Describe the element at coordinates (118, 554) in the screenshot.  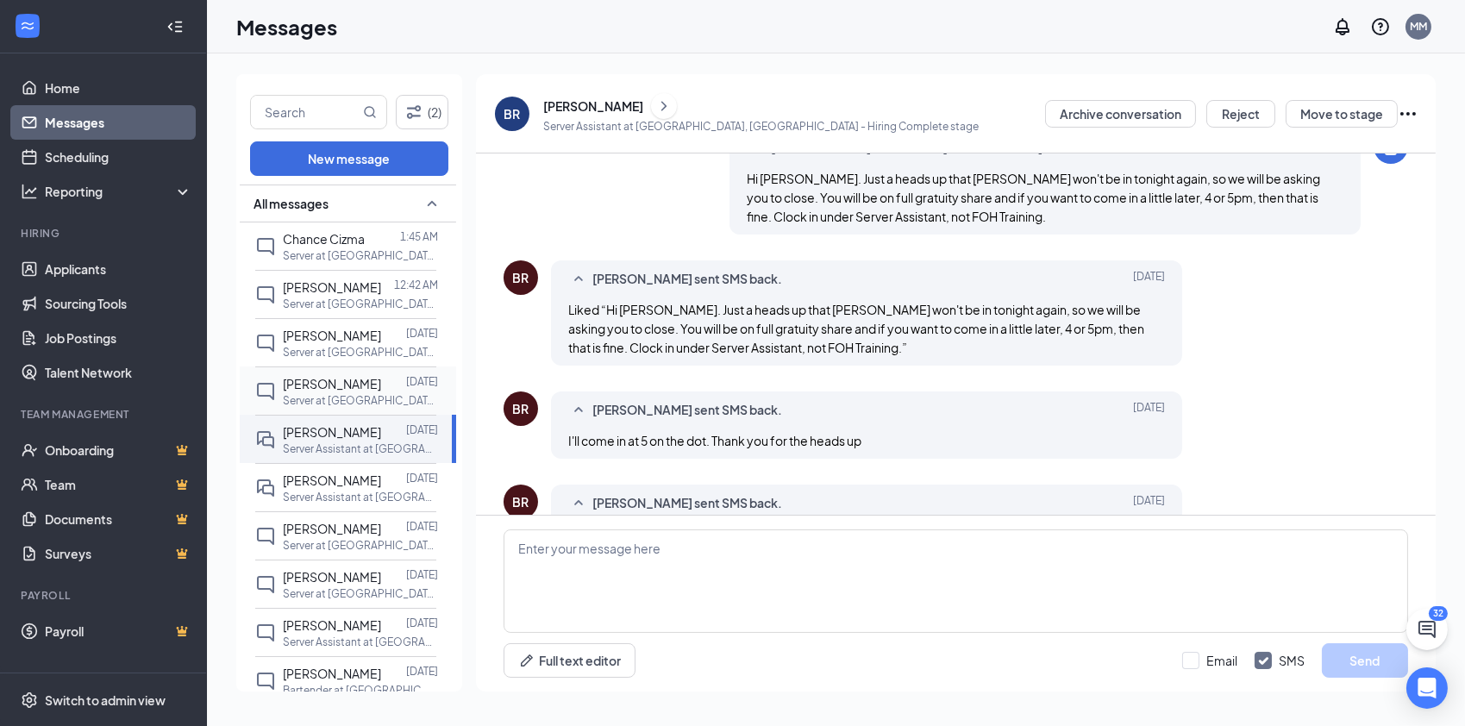
I see `a: SurveysCrown` at that location.